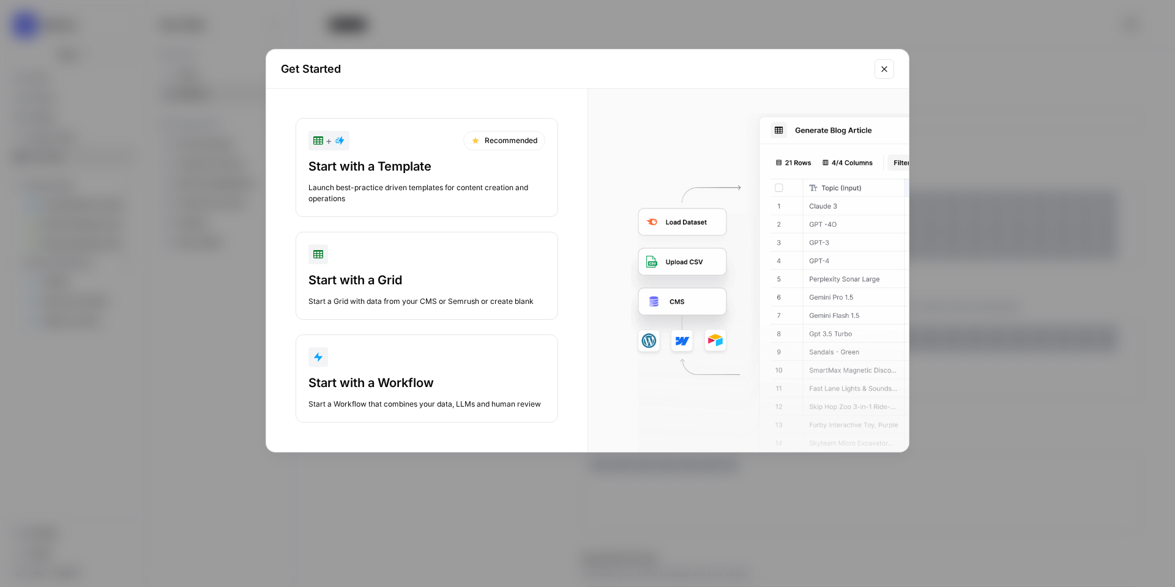  Describe the element at coordinates (427, 383) in the screenshot. I see `div: Start with a Workflow` at that location.